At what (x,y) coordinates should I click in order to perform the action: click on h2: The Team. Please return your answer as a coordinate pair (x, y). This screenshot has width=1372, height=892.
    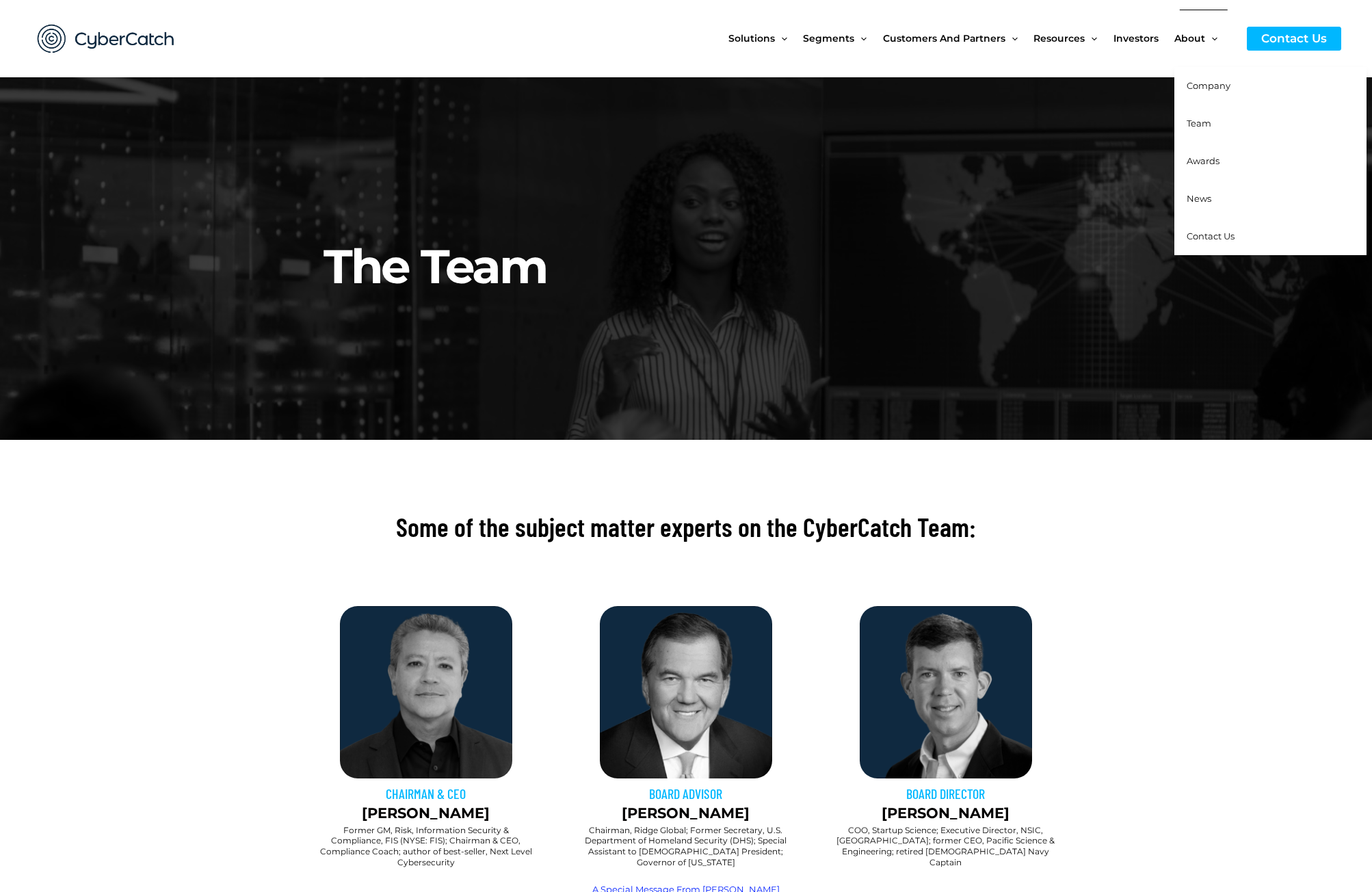
    Looking at the image, I should click on (691, 205).